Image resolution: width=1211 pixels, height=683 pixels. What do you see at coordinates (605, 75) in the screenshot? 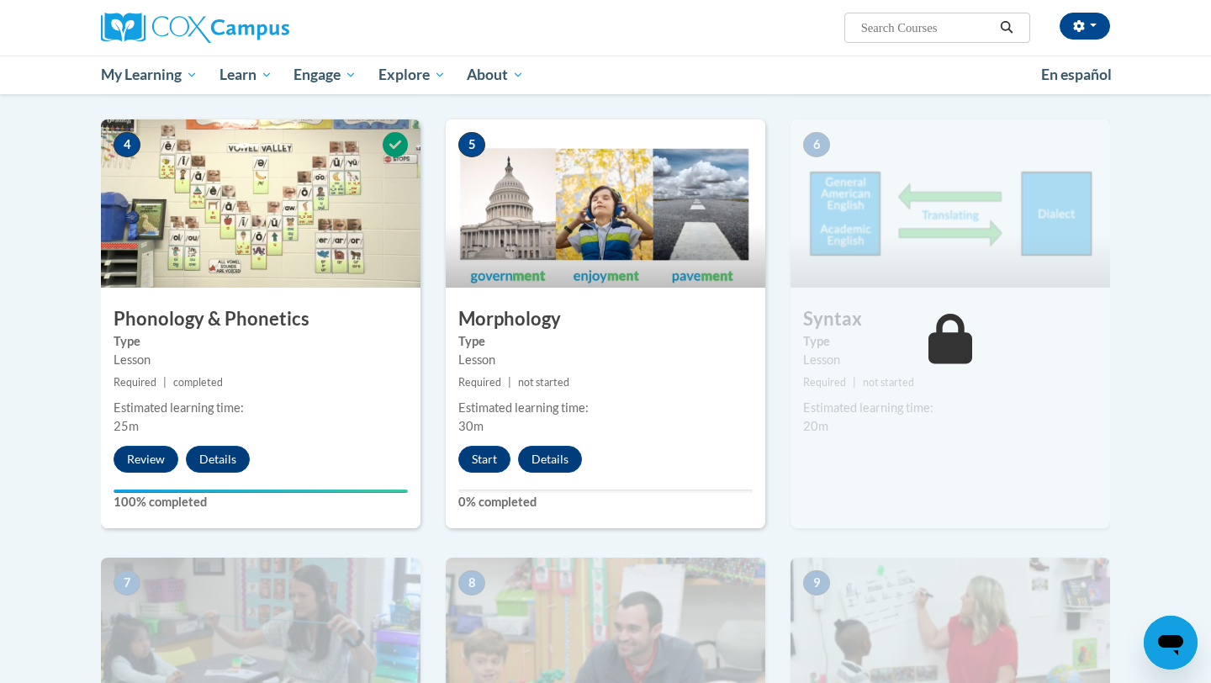
I see `div: Main menu` at bounding box center [605, 75].